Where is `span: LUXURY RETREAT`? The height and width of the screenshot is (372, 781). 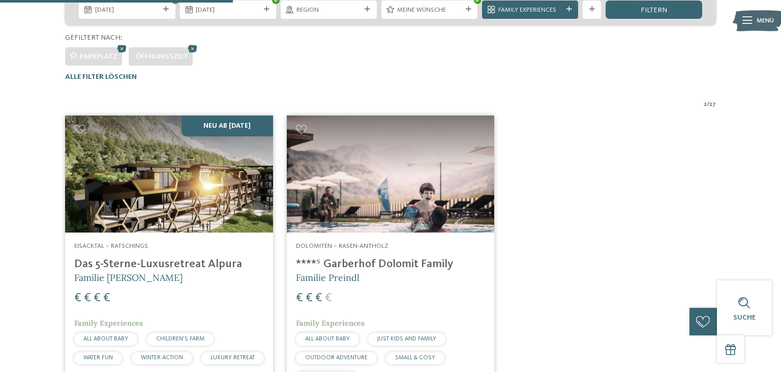 span: LUXURY RETREAT is located at coordinates (232, 357).